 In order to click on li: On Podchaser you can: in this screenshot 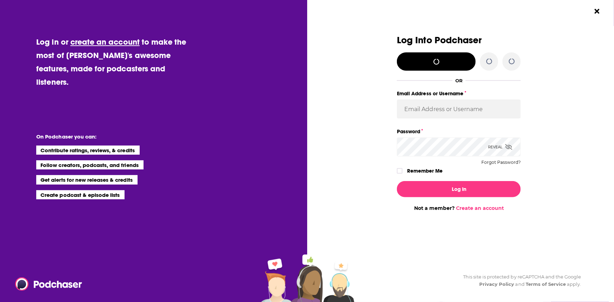, I will do `click(107, 137)`.